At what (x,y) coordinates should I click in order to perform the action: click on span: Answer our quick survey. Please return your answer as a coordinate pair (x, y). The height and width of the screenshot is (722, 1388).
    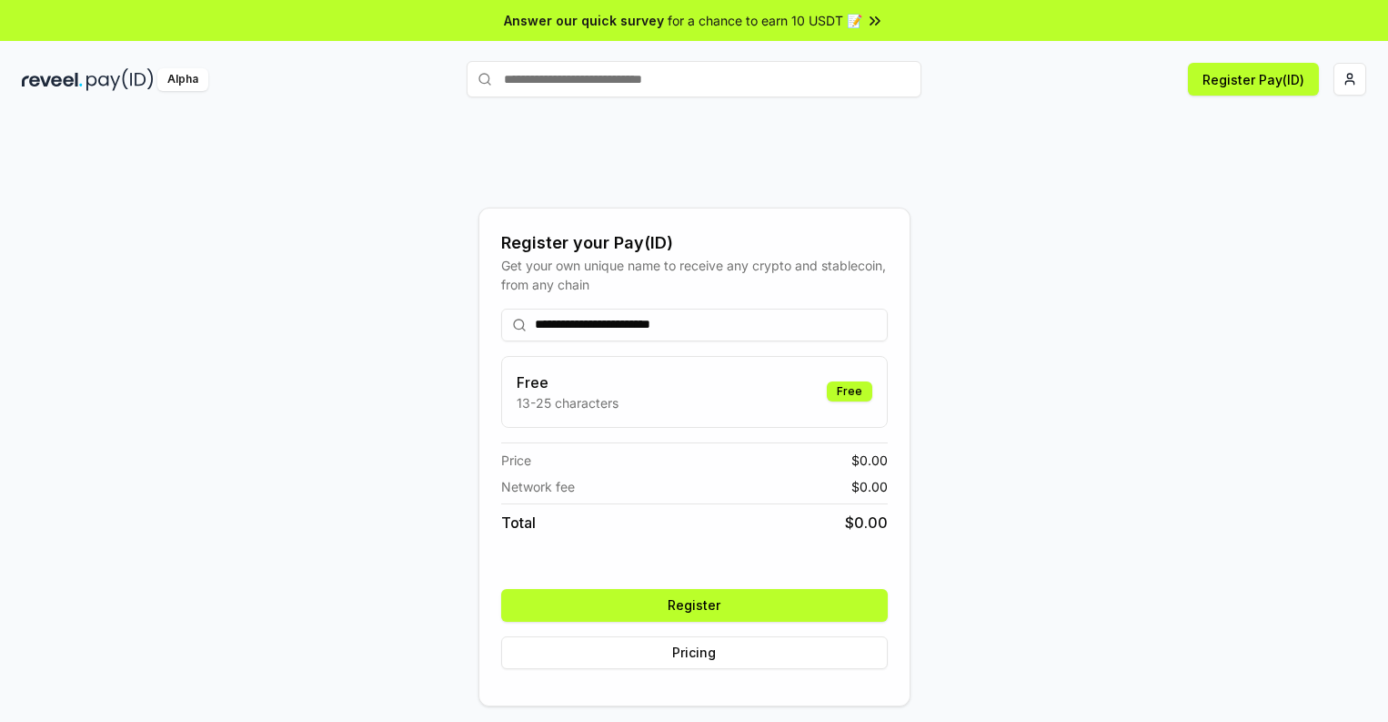
    Looking at the image, I should click on (584, 20).